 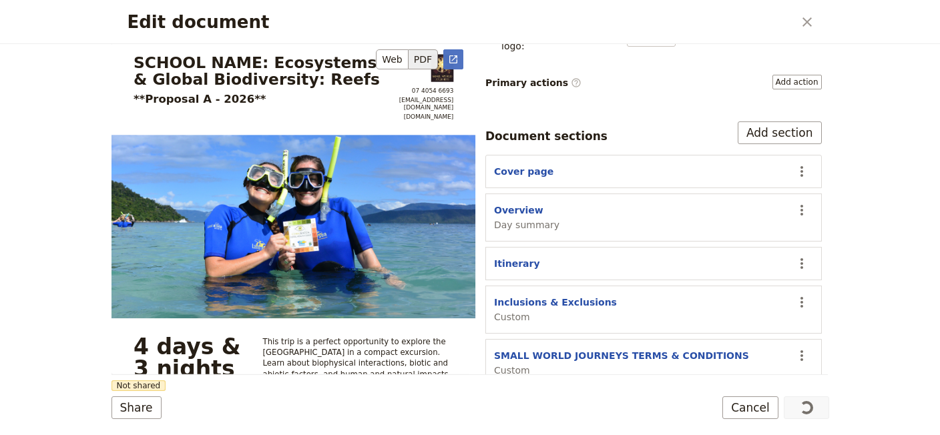 What do you see at coordinates (519, 210) in the screenshot?
I see `button: Overview` at bounding box center [519, 210].